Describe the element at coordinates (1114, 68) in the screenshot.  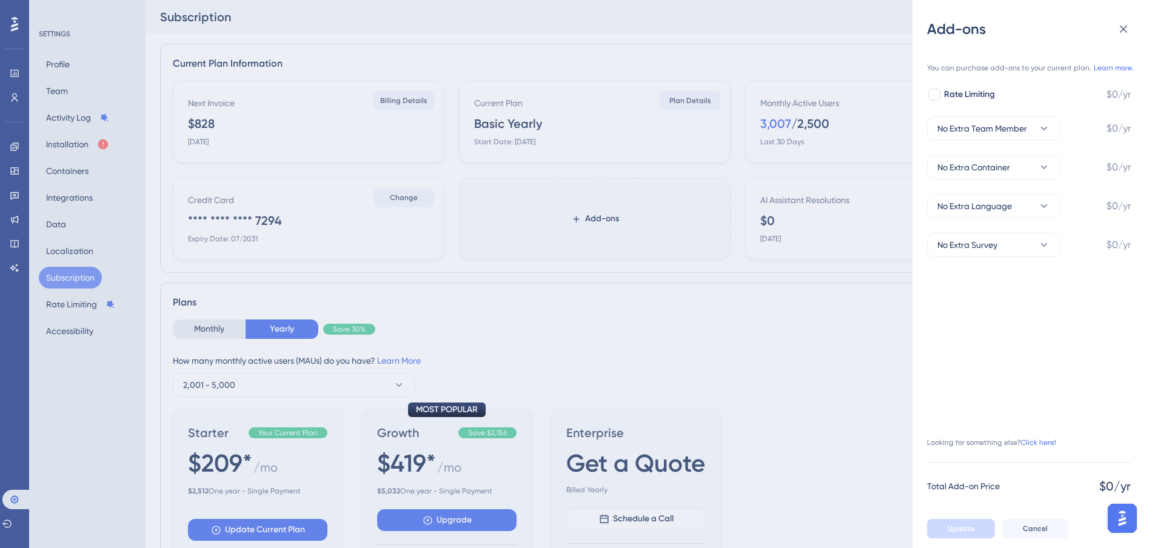
I see `a: Learn more.` at that location.